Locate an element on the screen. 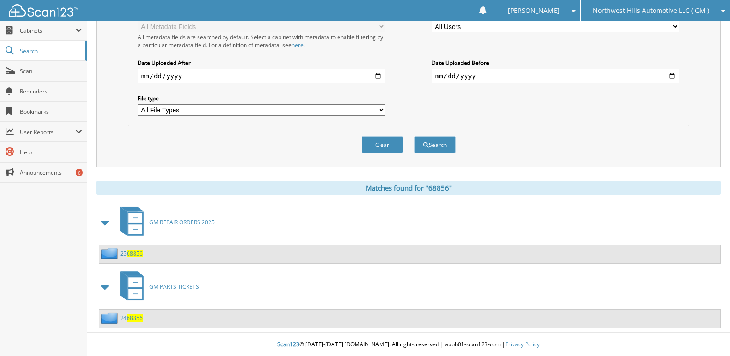 This screenshot has height=356, width=730. label: Date Uploaded Before is located at coordinates (555, 63).